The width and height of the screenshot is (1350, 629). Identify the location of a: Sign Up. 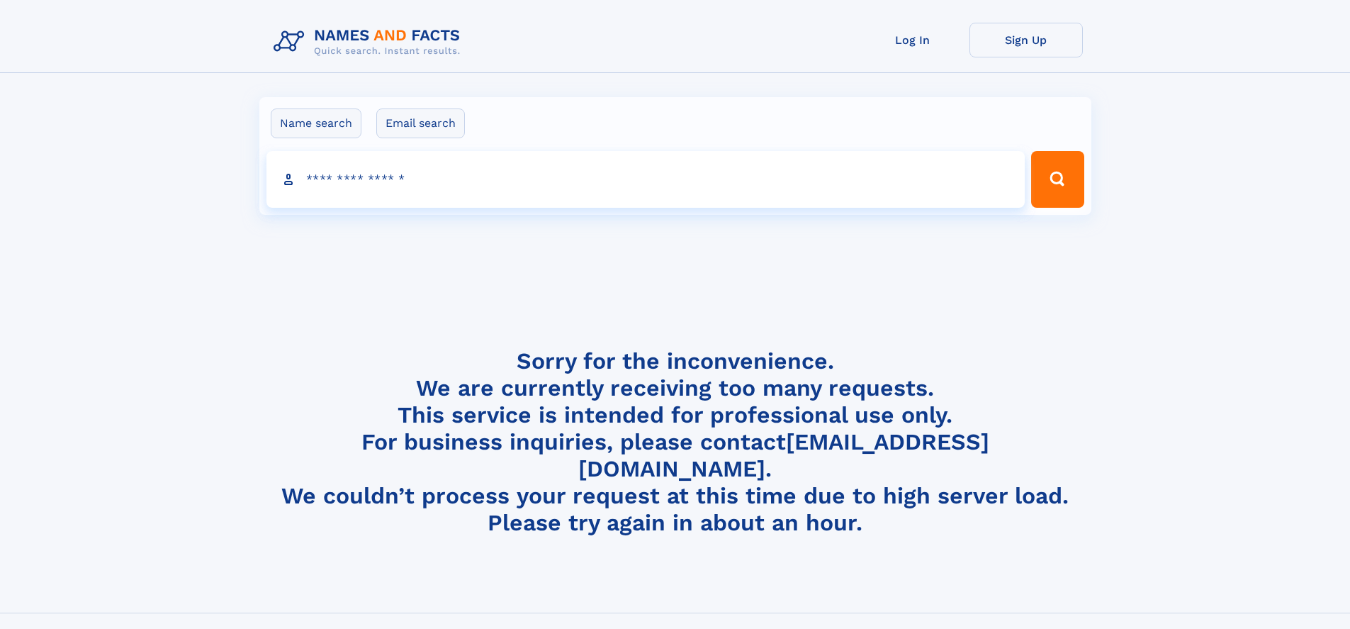
(1026, 40).